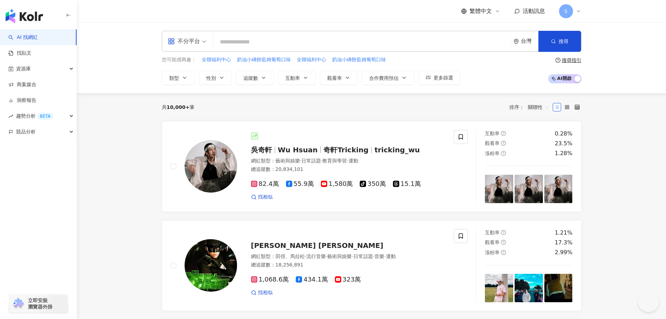 The image size is (666, 319). What do you see at coordinates (251, 78) in the screenshot?
I see `span: 追蹤數` at bounding box center [251, 78].